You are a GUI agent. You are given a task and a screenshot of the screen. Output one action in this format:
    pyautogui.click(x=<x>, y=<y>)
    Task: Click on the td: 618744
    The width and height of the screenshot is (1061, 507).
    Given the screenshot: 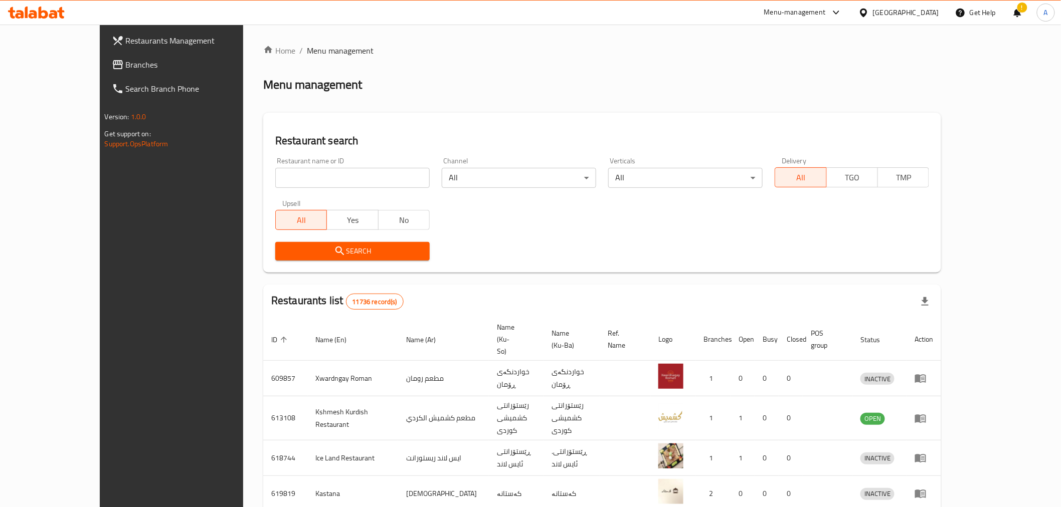 What is the action you would take?
    pyautogui.click(x=285, y=458)
    